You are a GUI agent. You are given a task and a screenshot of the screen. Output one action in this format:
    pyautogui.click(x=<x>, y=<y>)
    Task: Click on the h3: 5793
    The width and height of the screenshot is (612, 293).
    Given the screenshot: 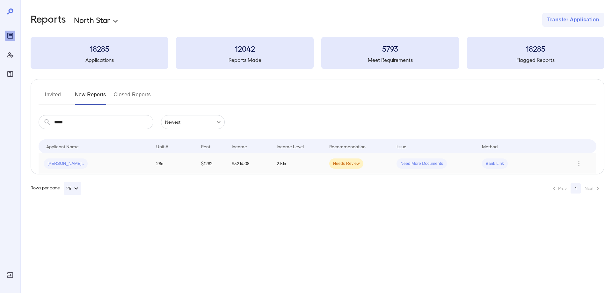 What is the action you would take?
    pyautogui.click(x=390, y=48)
    